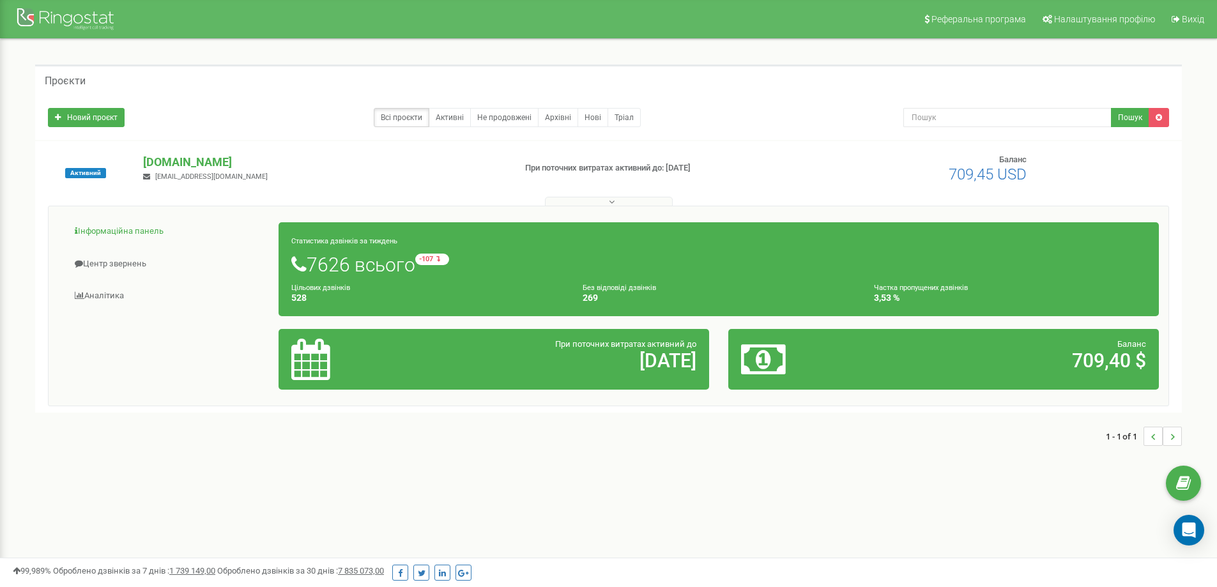  What do you see at coordinates (432, 259) in the screenshot?
I see `small: -107` at bounding box center [432, 259].